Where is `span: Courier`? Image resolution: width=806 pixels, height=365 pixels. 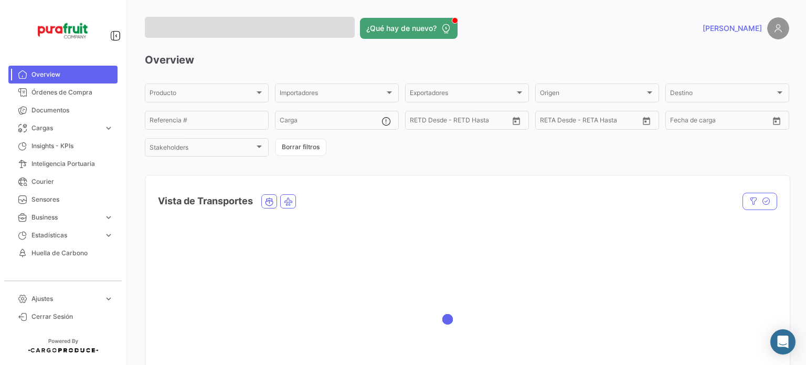
span: Courier is located at coordinates (72, 182).